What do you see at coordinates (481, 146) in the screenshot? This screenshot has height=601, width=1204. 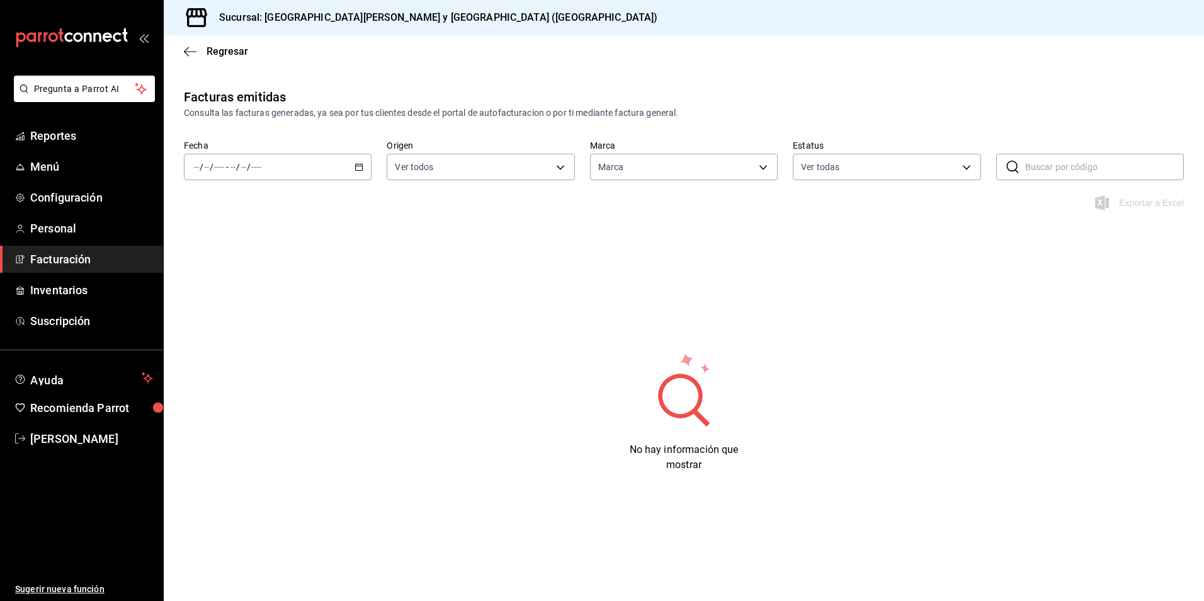 I see `label: Origen` at bounding box center [481, 146].